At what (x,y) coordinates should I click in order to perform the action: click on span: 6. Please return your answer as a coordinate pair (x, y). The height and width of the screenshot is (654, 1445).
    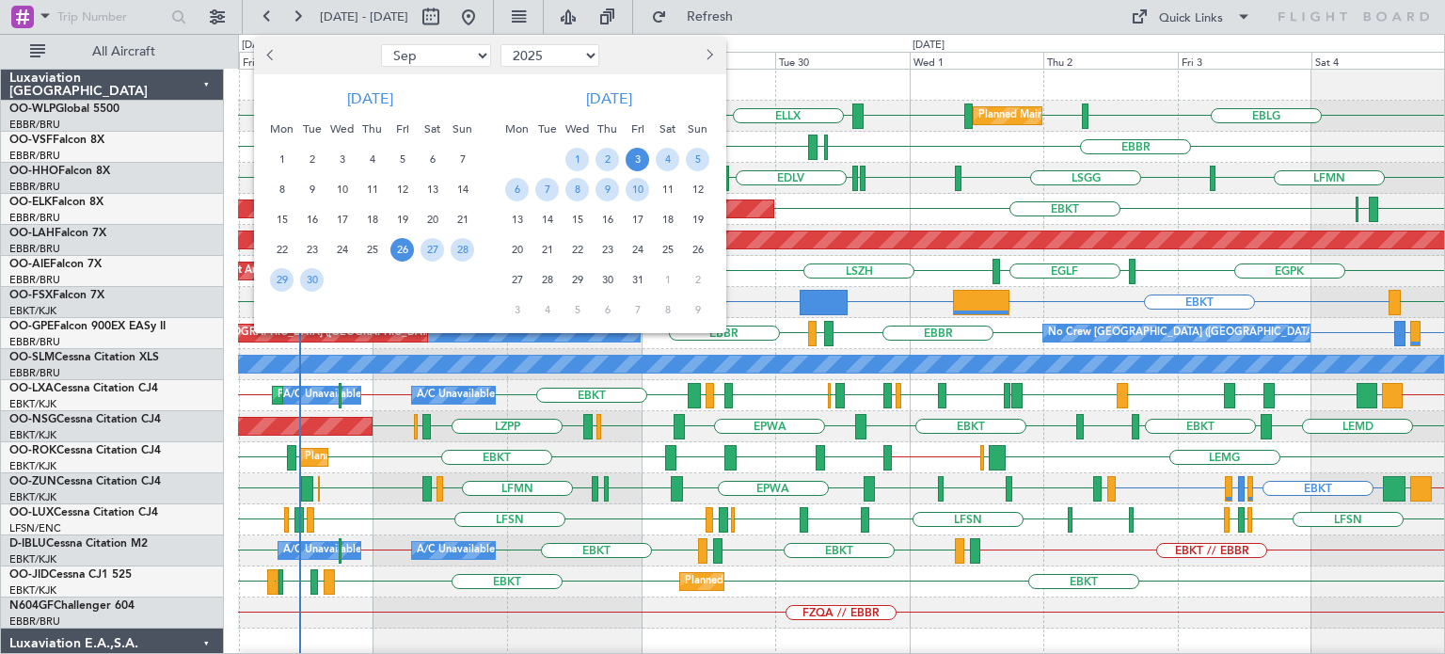
    Looking at the image, I should click on (517, 189).